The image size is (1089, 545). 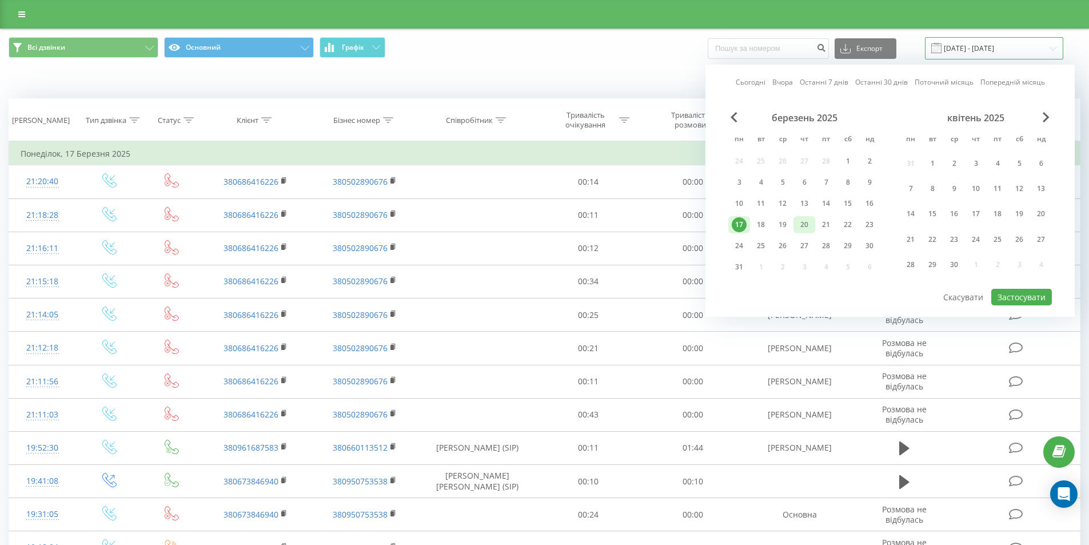 I want to click on div: ср 2 квіт 2025 р., so click(x=955, y=163).